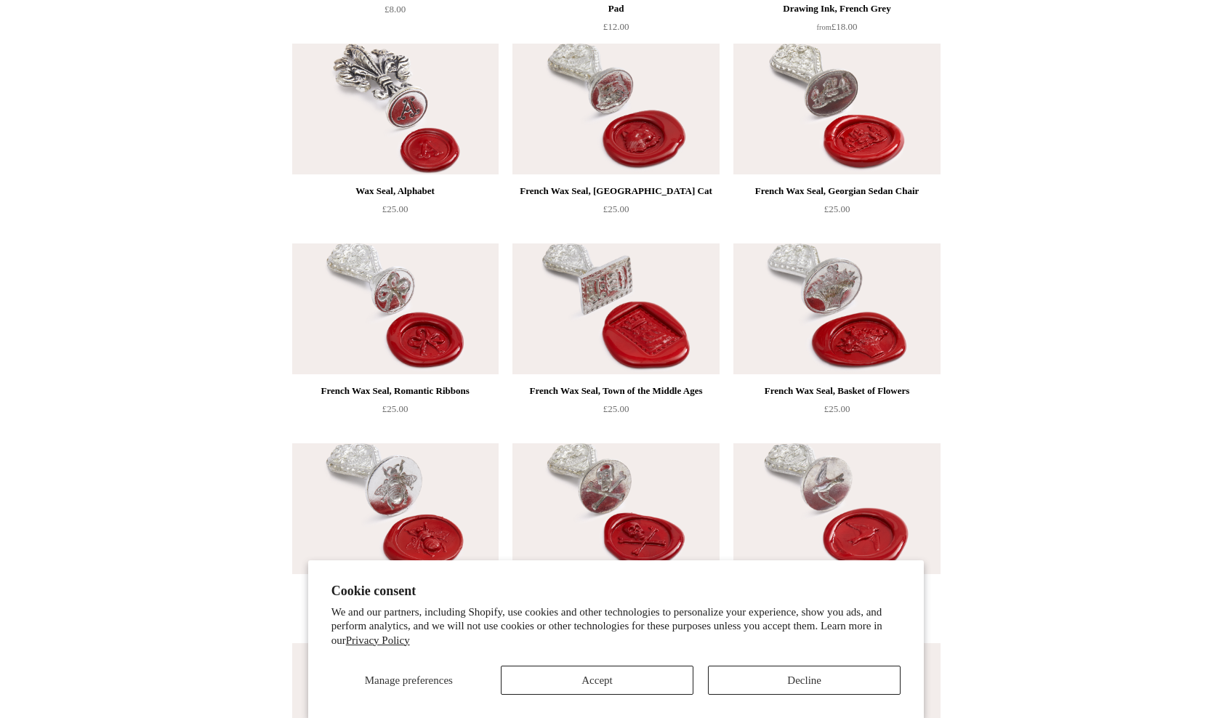 The height and width of the screenshot is (718, 1232). What do you see at coordinates (616, 109) in the screenshot?
I see `img: French Wax Seal, Cheshire Cat` at bounding box center [616, 109].